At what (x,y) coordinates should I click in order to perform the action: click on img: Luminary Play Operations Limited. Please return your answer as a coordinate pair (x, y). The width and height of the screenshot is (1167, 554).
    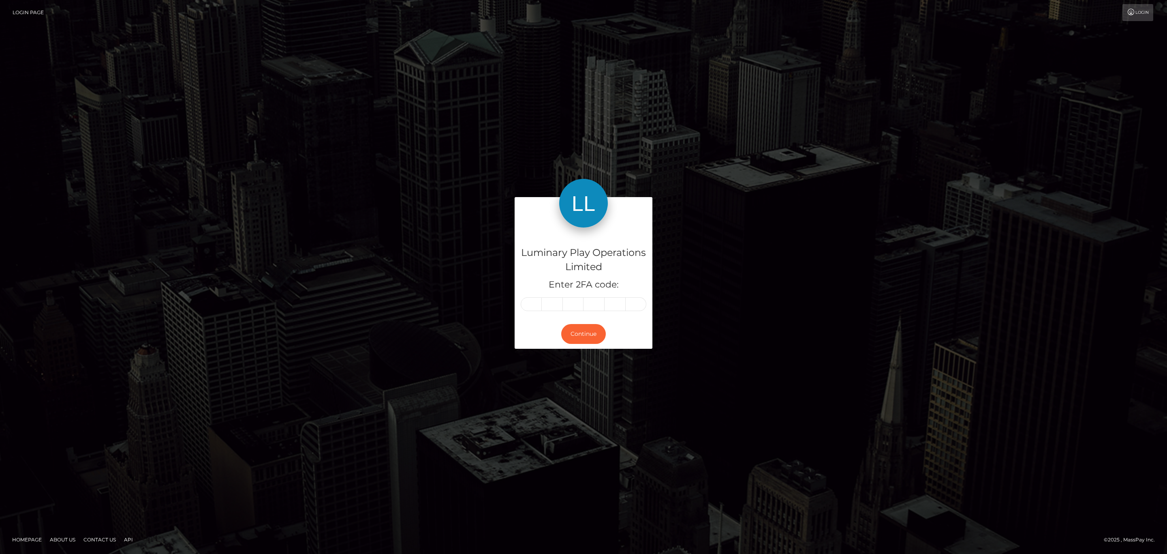
    Looking at the image, I should click on (584, 203).